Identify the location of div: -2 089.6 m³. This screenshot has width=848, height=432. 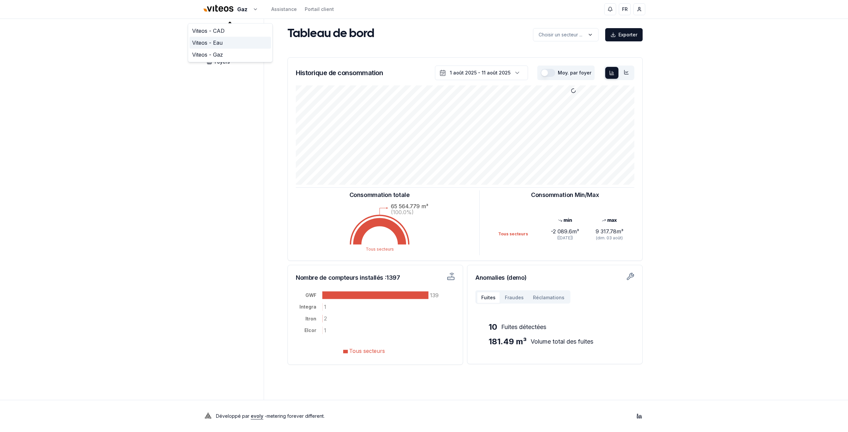
(565, 232).